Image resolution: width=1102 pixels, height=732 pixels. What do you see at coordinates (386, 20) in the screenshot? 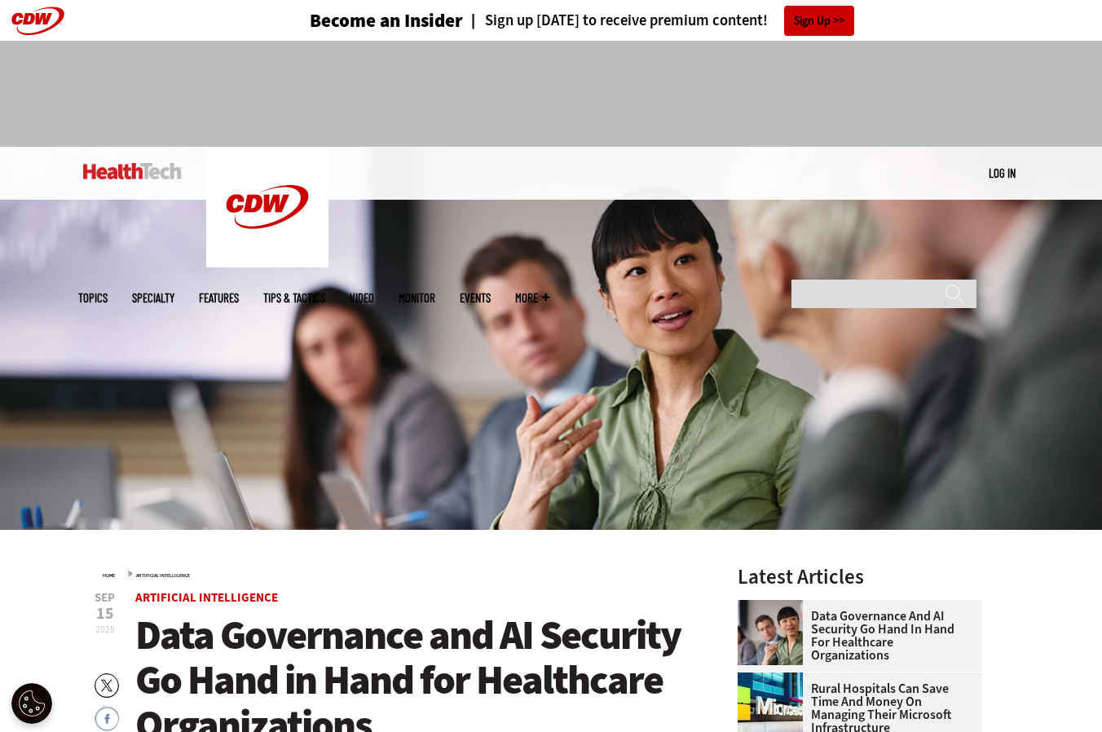
I see `h3: Become an Insider` at bounding box center [386, 20].